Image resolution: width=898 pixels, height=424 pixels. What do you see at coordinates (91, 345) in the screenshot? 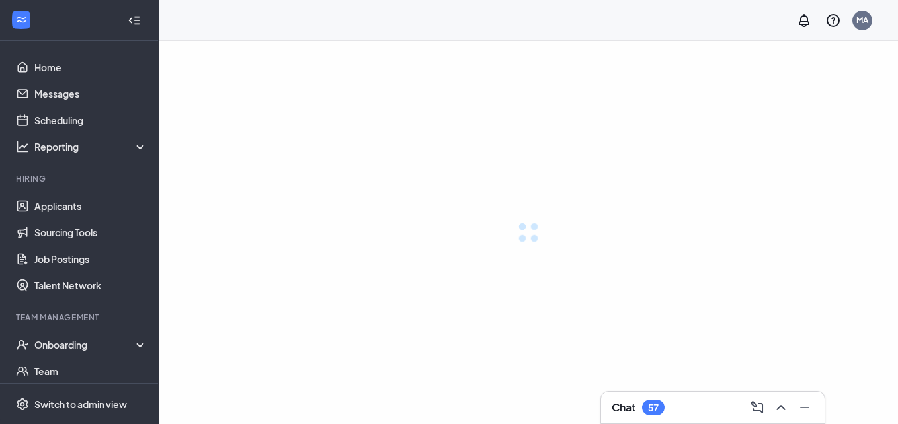
I see `div: Onboarding` at bounding box center [91, 345].